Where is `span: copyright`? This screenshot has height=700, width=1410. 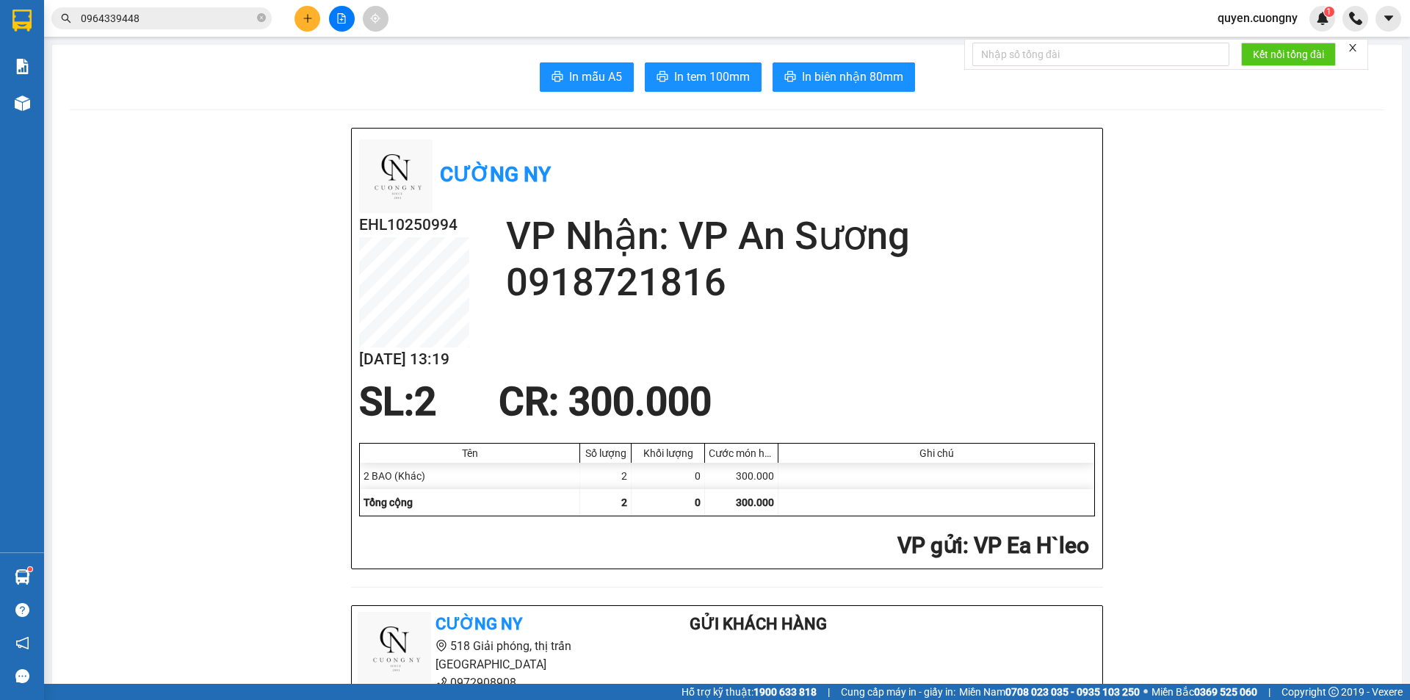
span: copyright is located at coordinates (1333, 692).